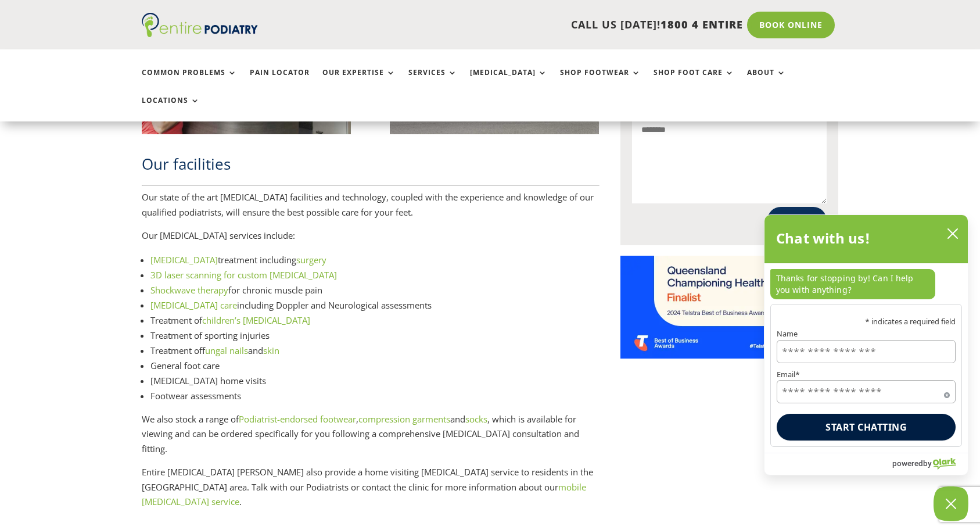 Image resolution: width=980 pixels, height=530 pixels. I want to click on a: skin, so click(271, 350).